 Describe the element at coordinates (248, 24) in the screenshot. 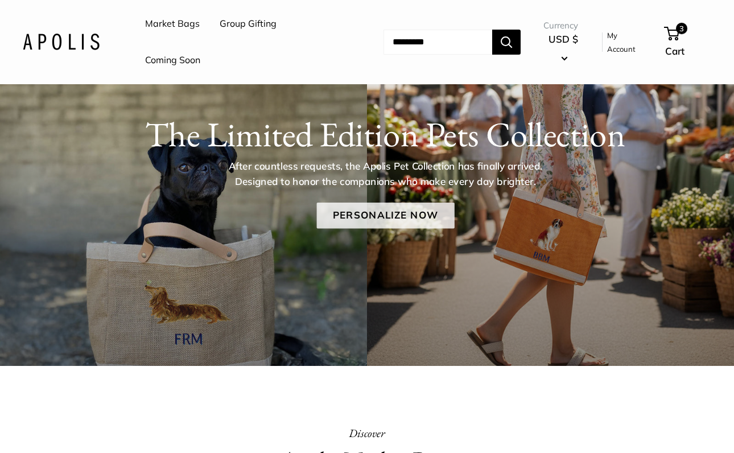

I see `a: Group Gifting` at that location.